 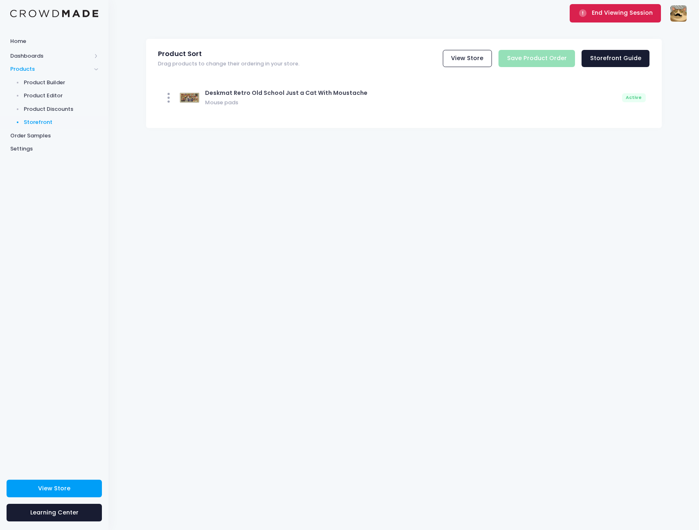 I want to click on span: Product Builder, so click(x=61, y=83).